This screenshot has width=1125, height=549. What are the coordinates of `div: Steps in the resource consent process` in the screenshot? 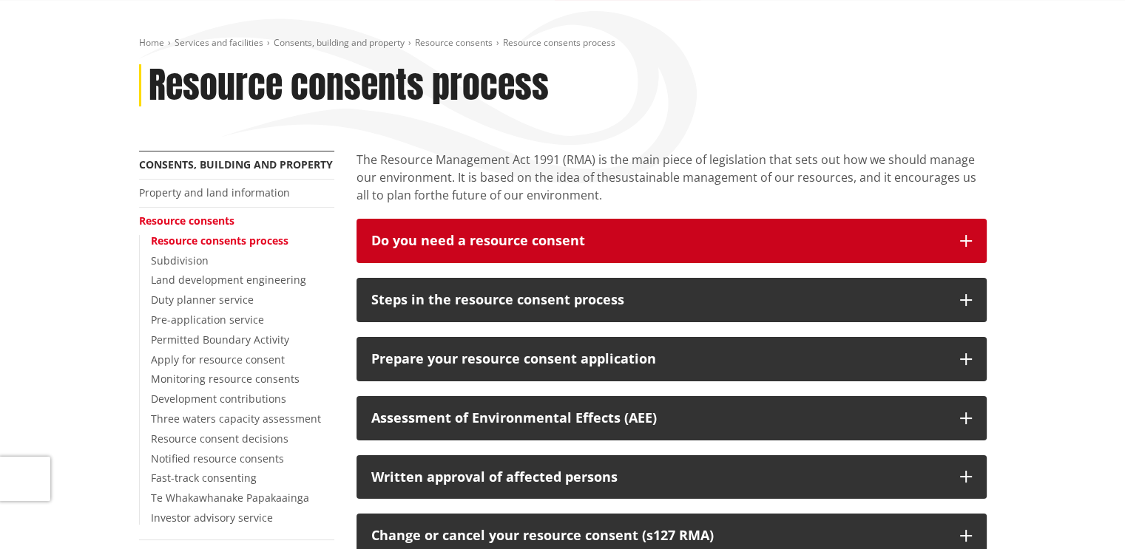 It's located at (658, 300).